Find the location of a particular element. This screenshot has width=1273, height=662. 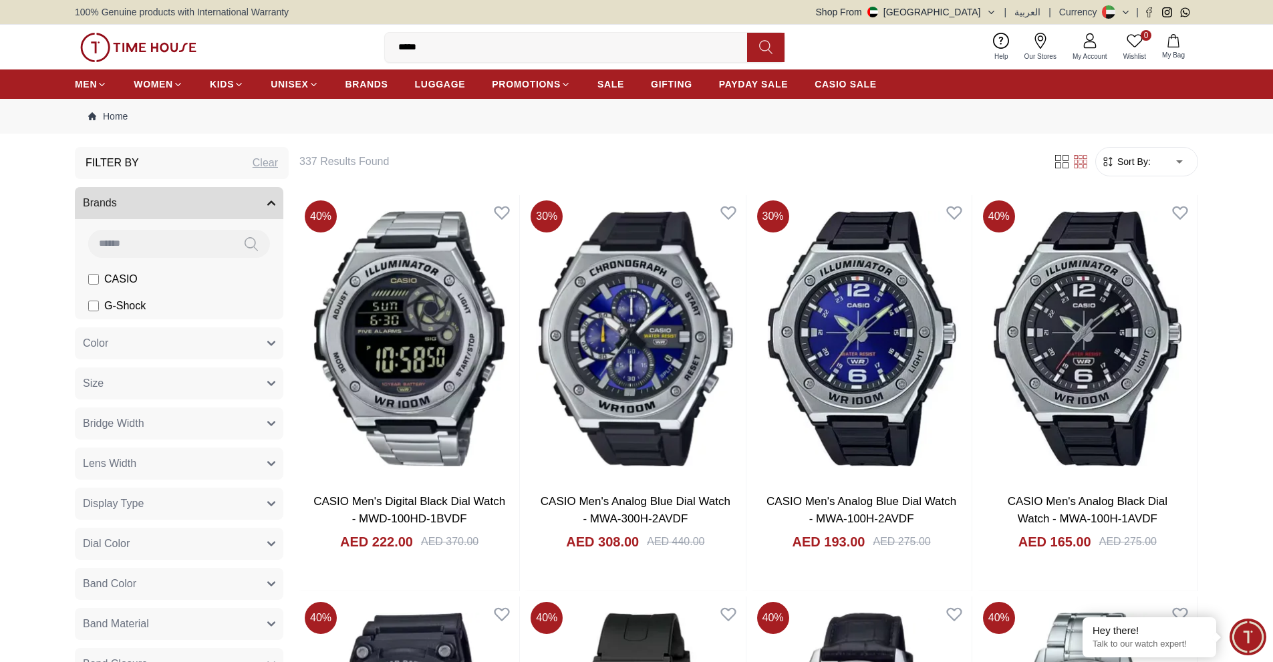

span: 0 is located at coordinates (1146, 35).